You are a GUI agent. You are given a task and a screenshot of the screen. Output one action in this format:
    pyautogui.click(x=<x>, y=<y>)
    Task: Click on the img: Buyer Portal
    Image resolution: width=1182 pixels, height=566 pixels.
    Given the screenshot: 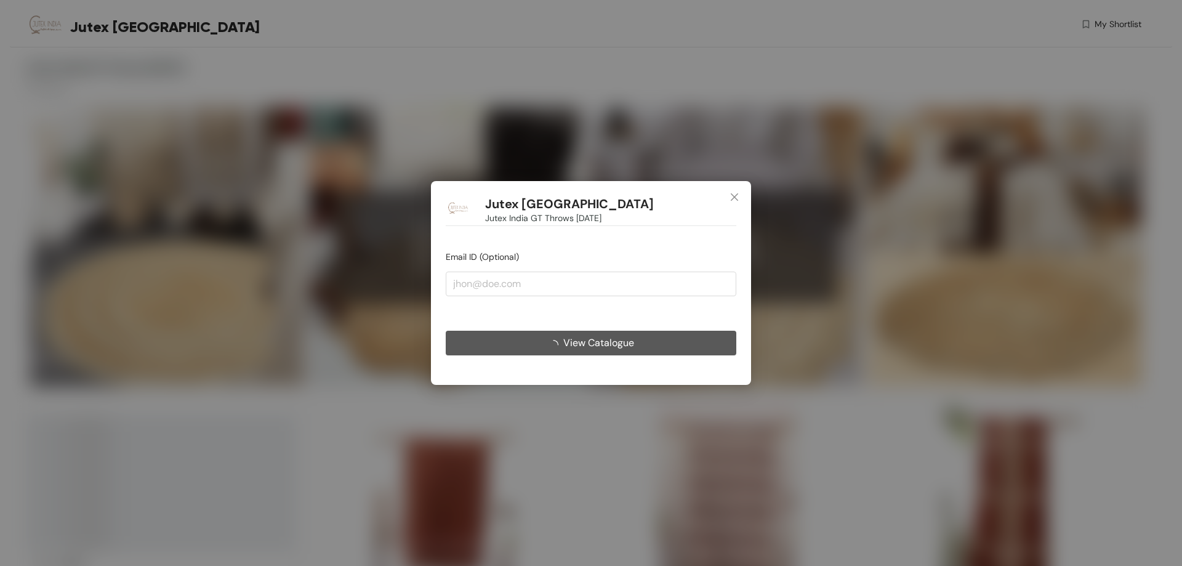 What is the action you would take?
    pyautogui.click(x=458, y=208)
    